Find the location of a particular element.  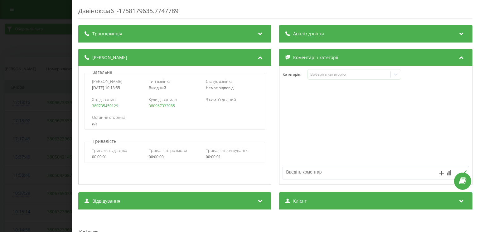

span: Тривалість розмови is located at coordinates (168, 150).